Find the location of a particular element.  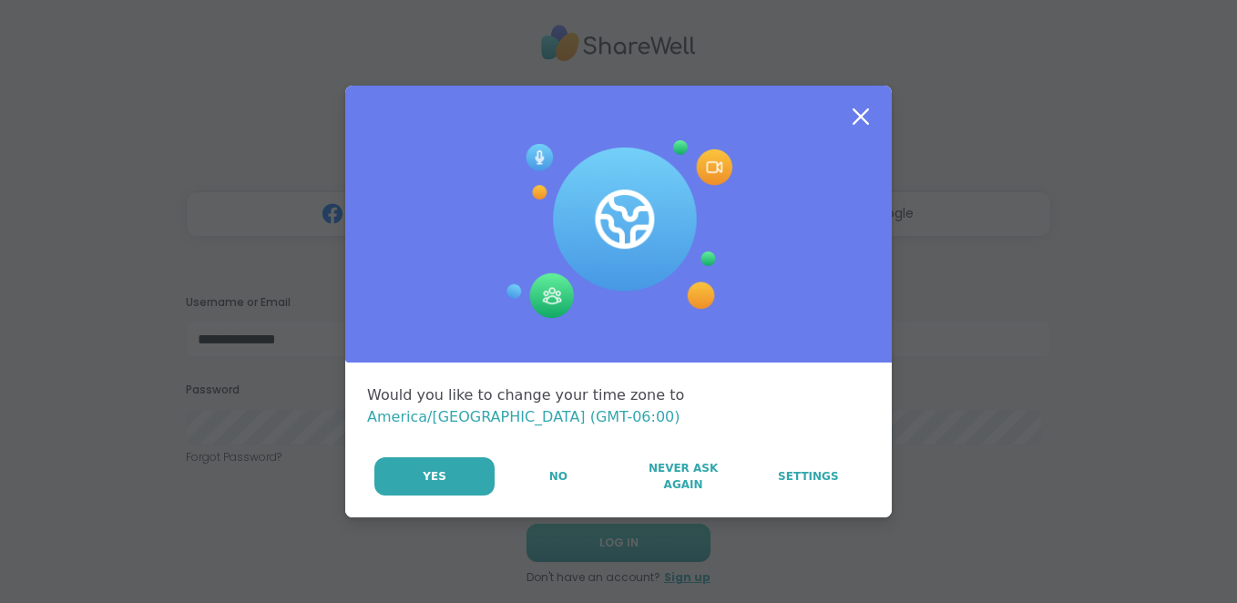

button: No is located at coordinates (557, 476).